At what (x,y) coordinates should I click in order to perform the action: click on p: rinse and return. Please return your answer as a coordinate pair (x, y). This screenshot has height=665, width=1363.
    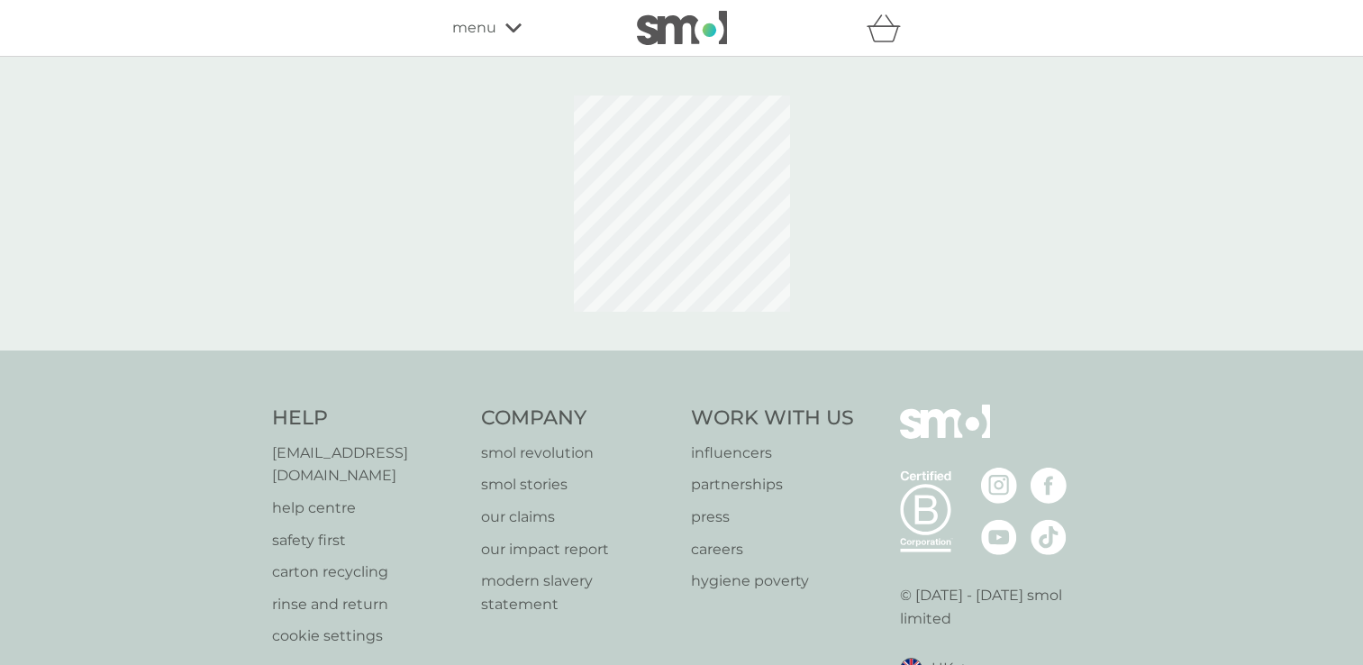
    Looking at the image, I should click on (367, 604).